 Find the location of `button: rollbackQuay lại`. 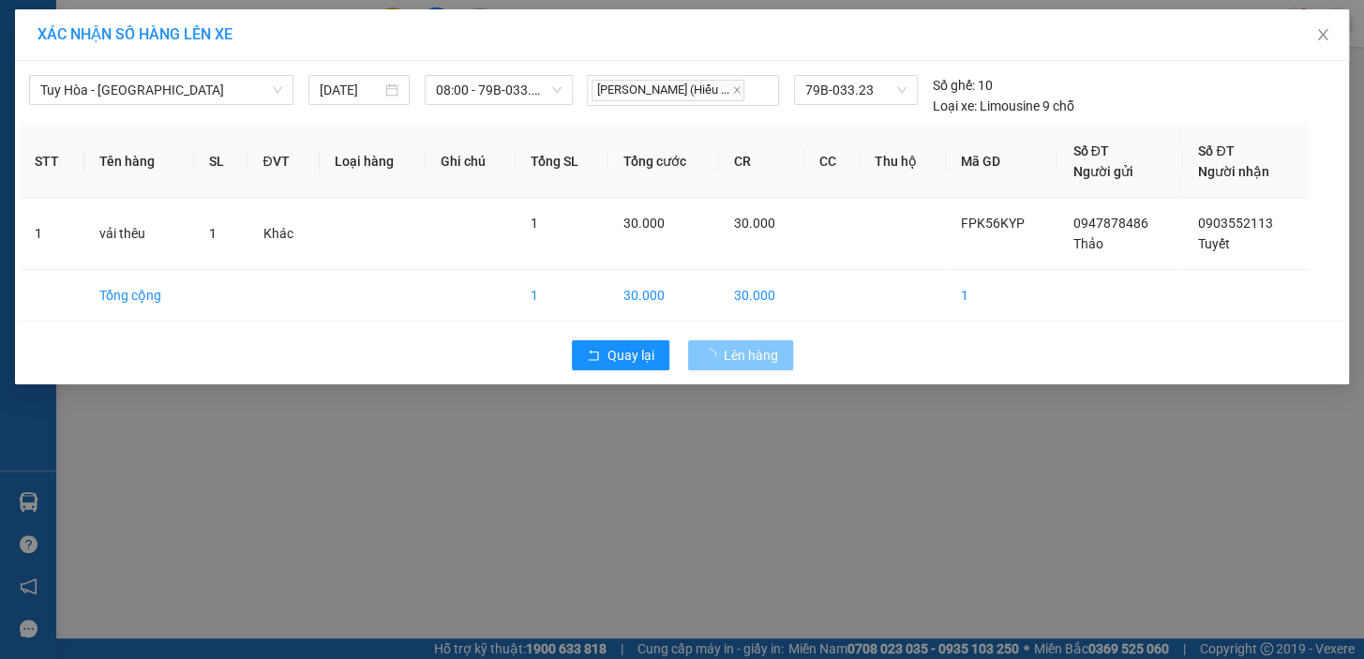

button: rollbackQuay lại is located at coordinates (621, 355).